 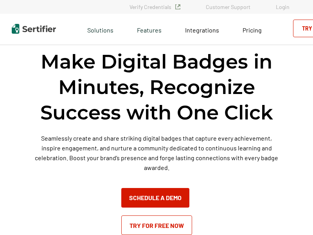 What do you see at coordinates (157, 153) in the screenshot?
I see `p: Seamlessly create and share striking digital badges that capture every achievement, inspire engag...` at bounding box center [157, 153].